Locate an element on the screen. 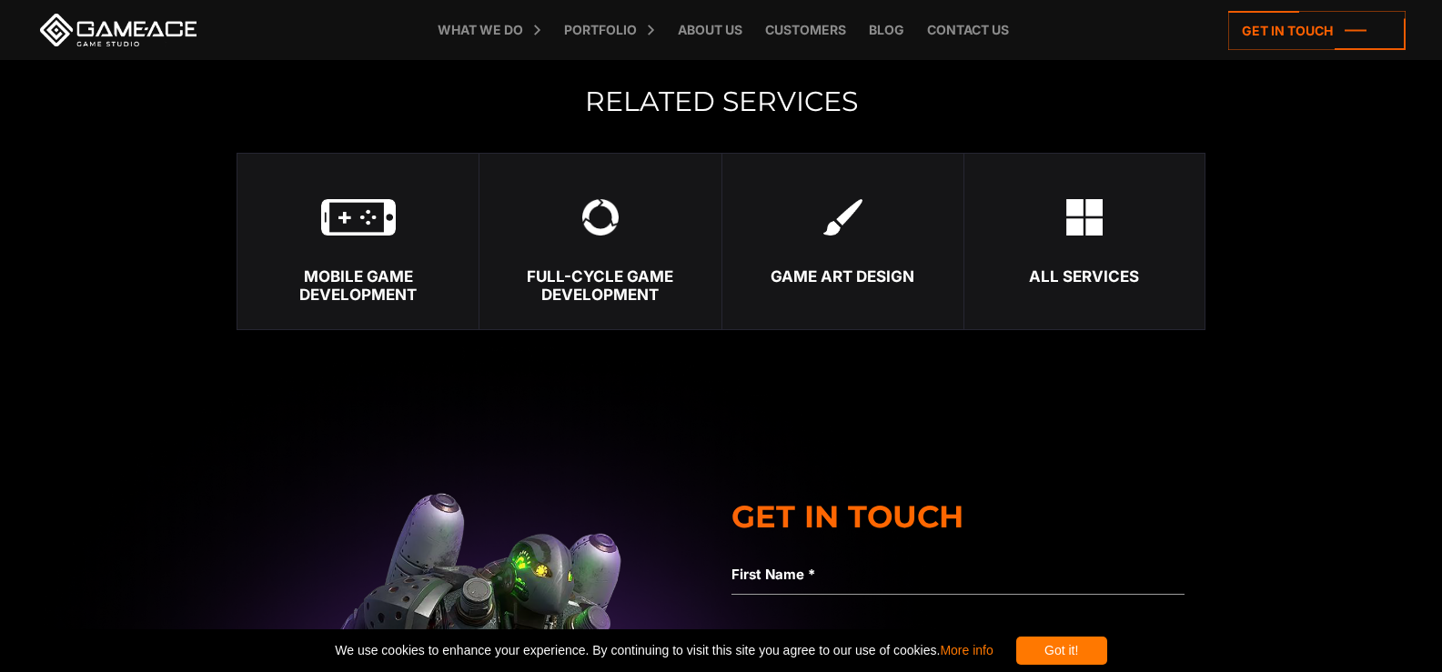 This screenshot has width=1442, height=672. img: Game development services is located at coordinates (1084, 217).